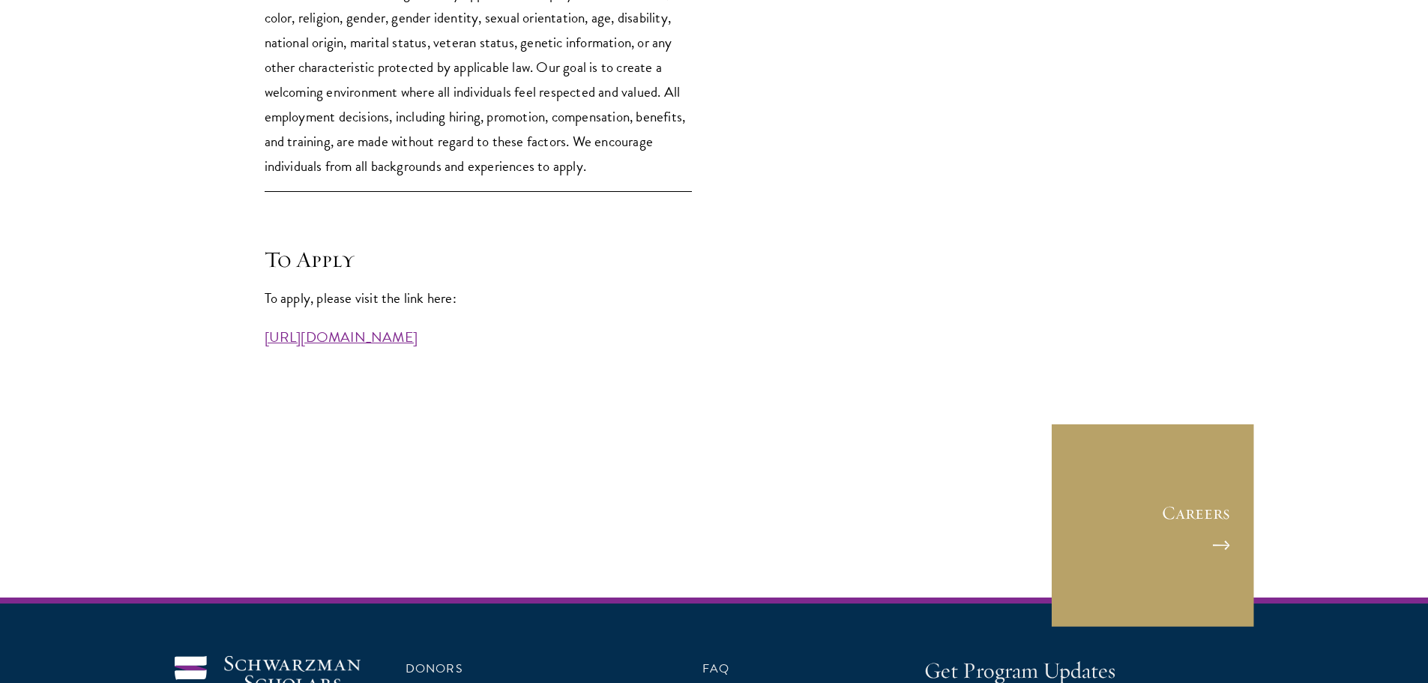  I want to click on a: FAQ, so click(716, 669).